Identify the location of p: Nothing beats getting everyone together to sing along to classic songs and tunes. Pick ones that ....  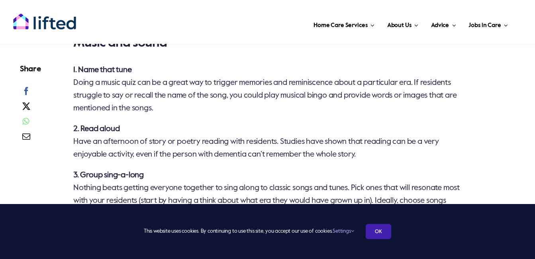
(268, 207).